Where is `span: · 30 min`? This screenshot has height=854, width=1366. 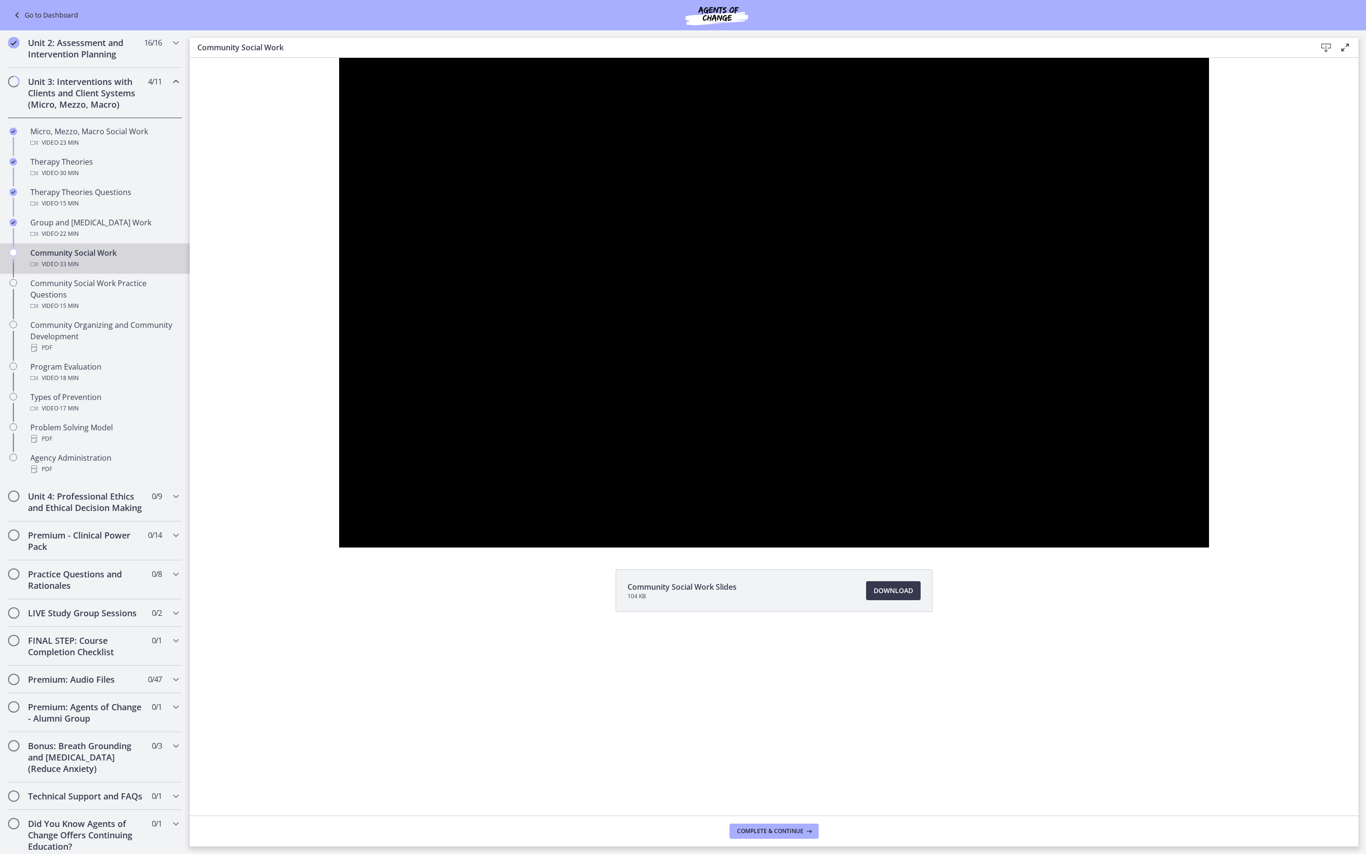 span: · 30 min is located at coordinates (68, 173).